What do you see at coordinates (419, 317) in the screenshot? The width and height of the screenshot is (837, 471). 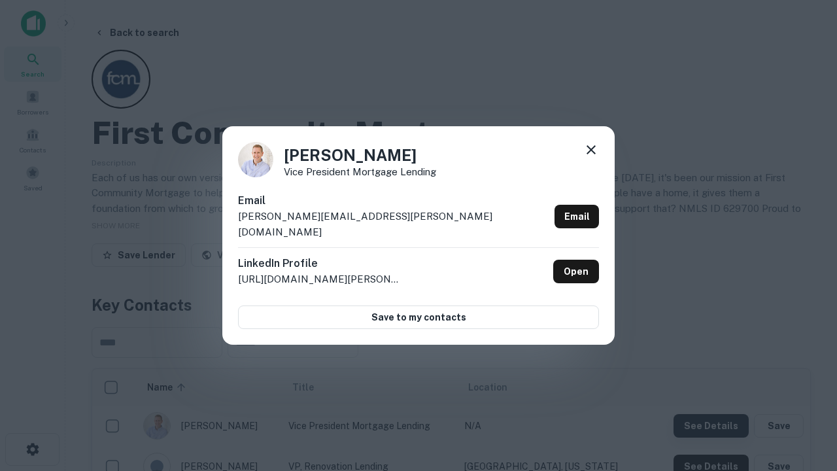 I see `button: Save to my contacts` at bounding box center [419, 317].